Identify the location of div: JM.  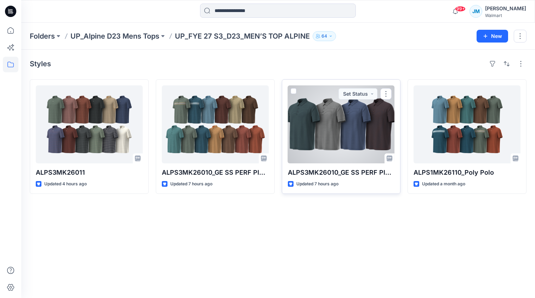
(476, 11).